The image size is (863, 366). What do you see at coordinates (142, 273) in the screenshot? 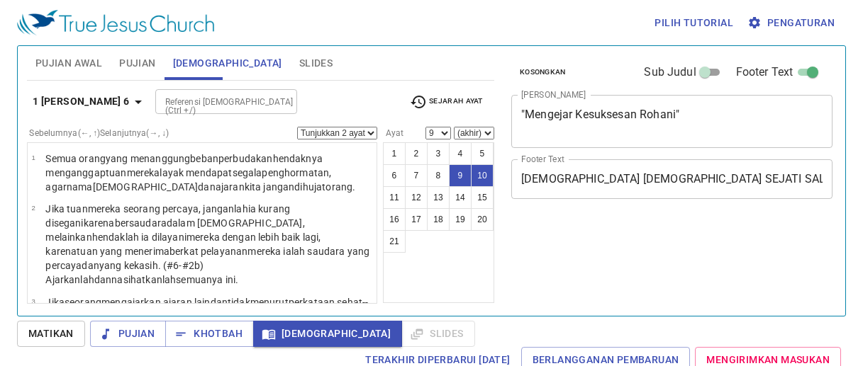
I see `wg4103: dan` at bounding box center [142, 273].